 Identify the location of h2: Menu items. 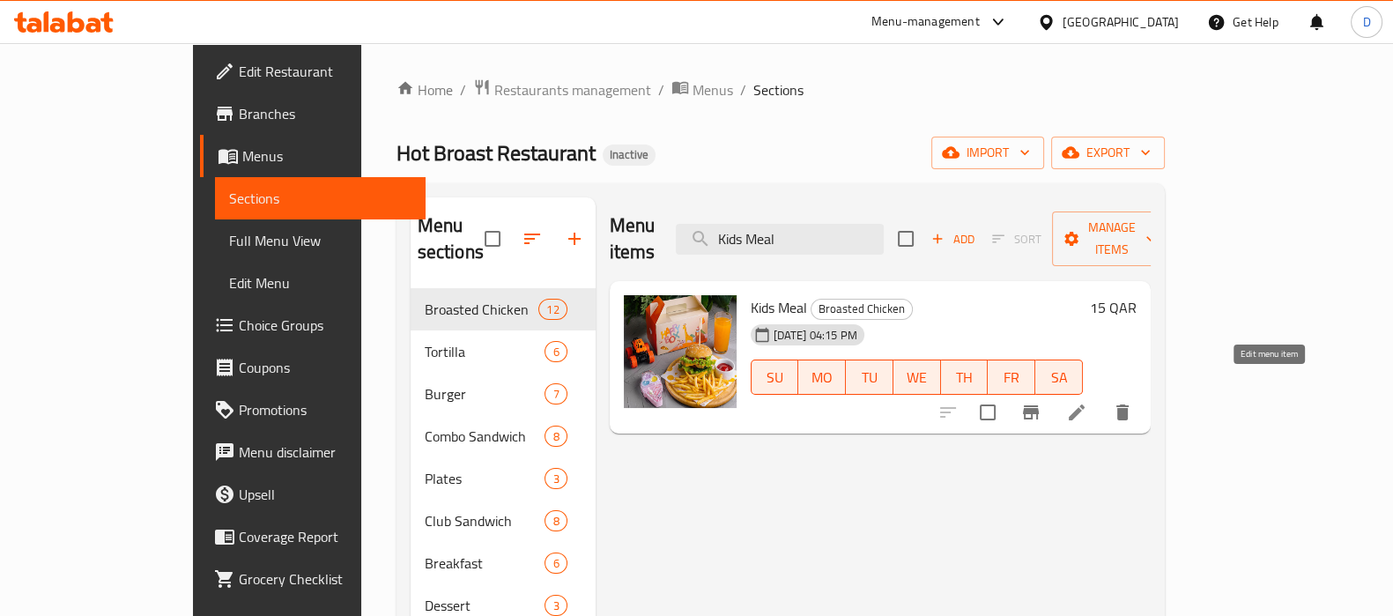
(633, 239).